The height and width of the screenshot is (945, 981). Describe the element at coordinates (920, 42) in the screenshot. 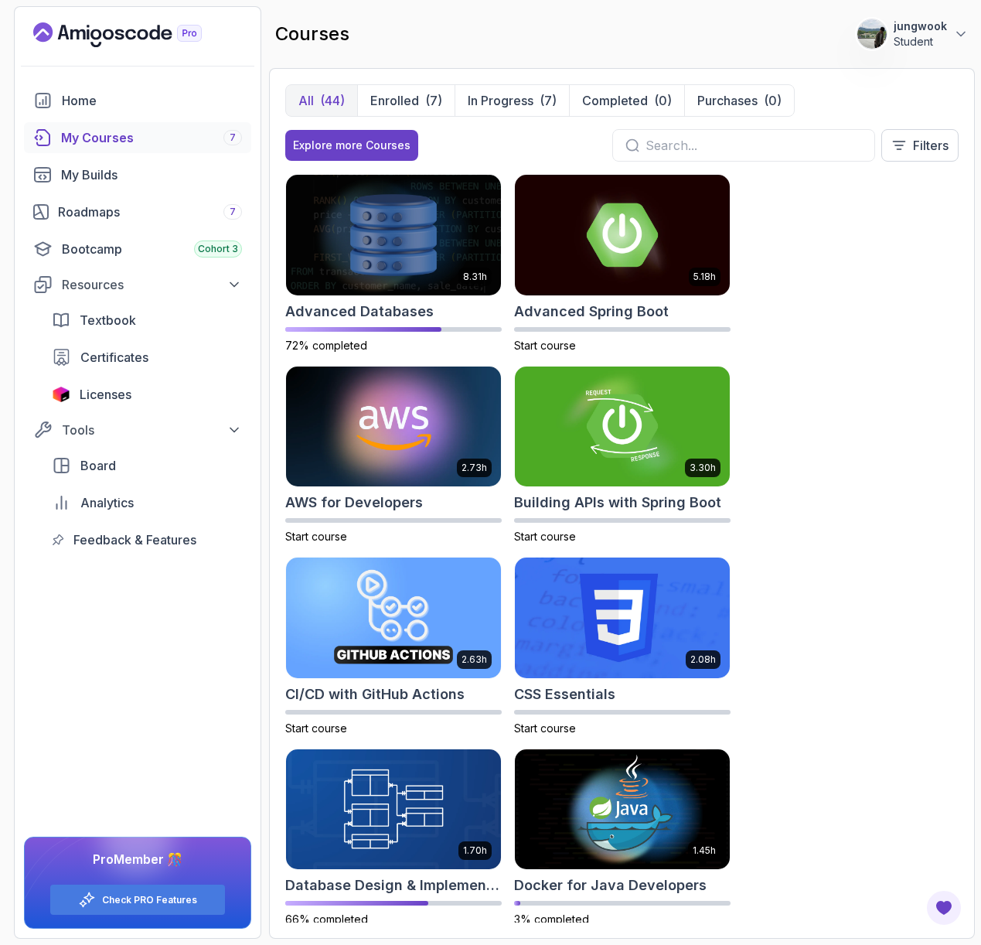

I see `p: Student` at that location.